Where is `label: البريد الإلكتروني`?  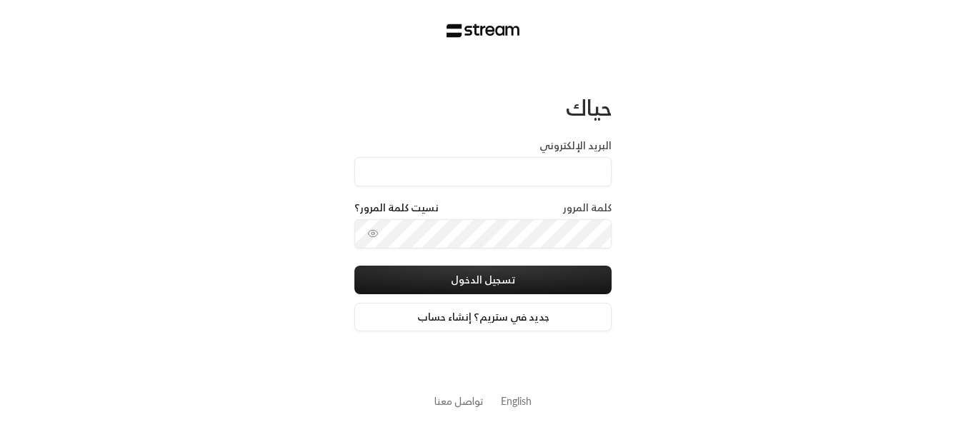
label: البريد الإلكتروني is located at coordinates (575, 146).